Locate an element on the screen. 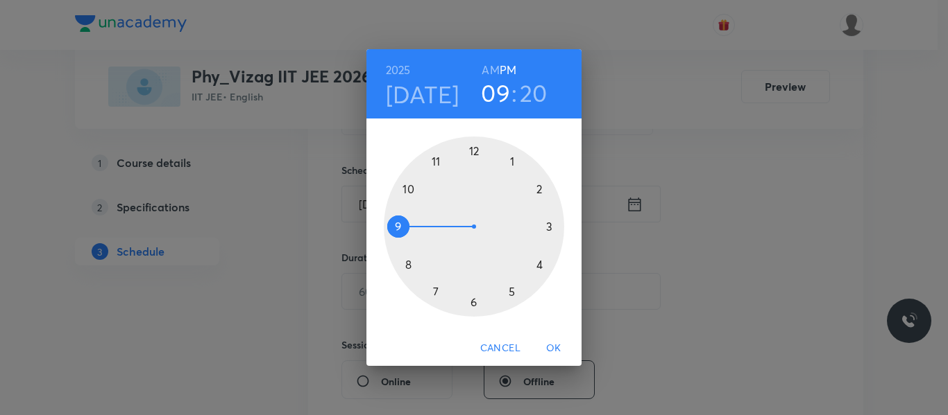 This screenshot has width=948, height=415. button: 20 is located at coordinates (533, 93).